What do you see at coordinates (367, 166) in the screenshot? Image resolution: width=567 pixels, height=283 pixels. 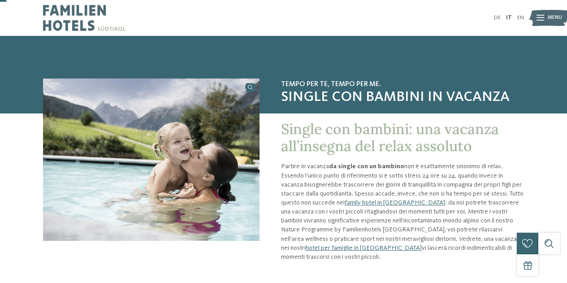 I see `strong: da single con un bambino` at bounding box center [367, 166].